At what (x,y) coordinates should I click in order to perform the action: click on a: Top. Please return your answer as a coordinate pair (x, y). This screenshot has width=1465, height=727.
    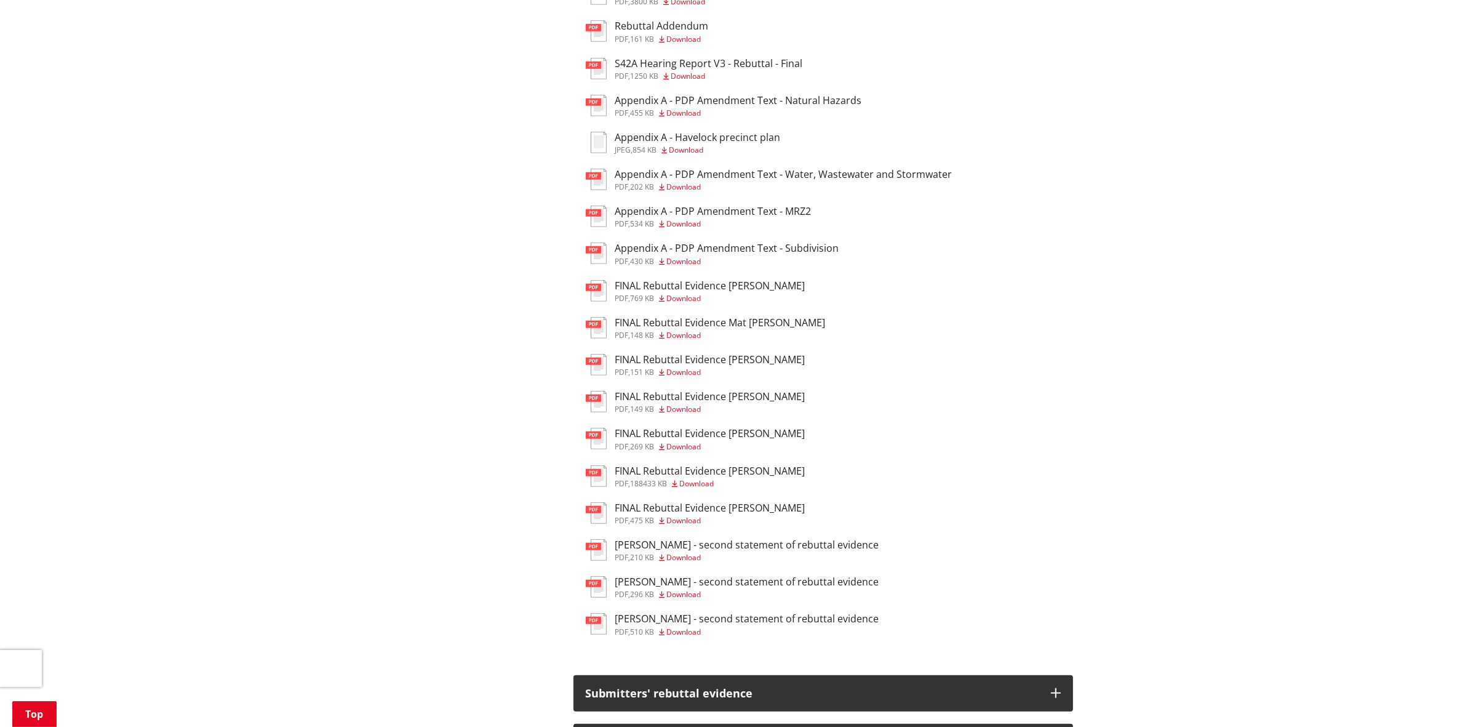
    Looking at the image, I should click on (34, 714).